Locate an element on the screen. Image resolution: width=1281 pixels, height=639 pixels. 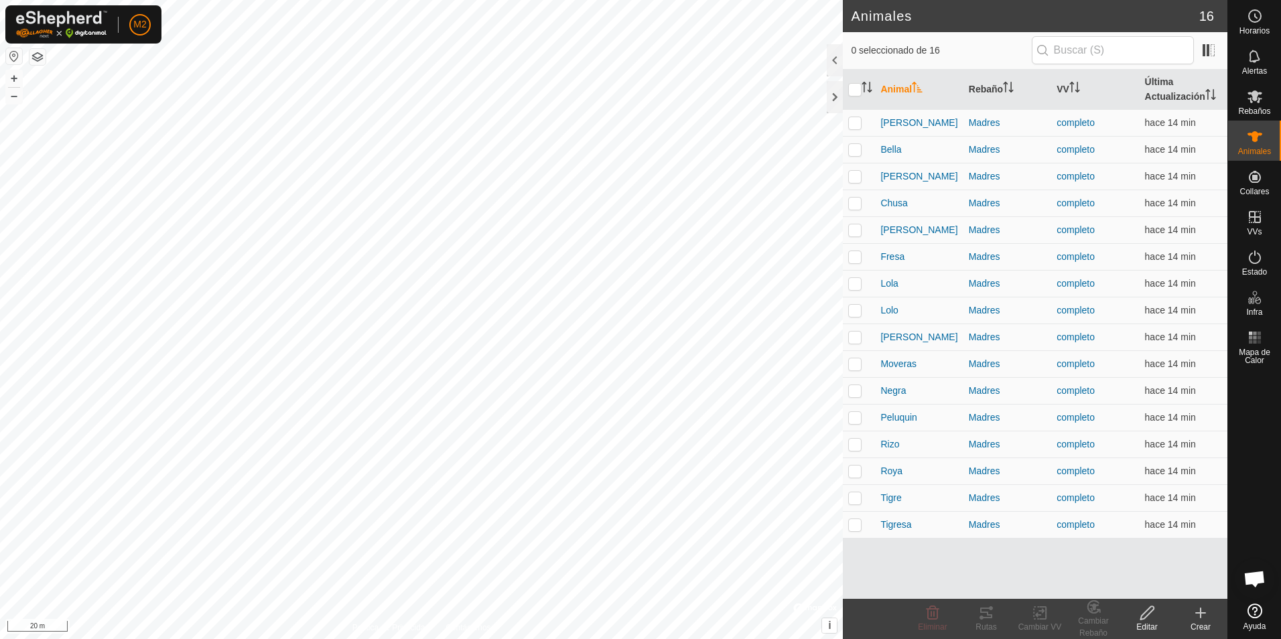
button: Restablecer Mapa is located at coordinates (14, 56).